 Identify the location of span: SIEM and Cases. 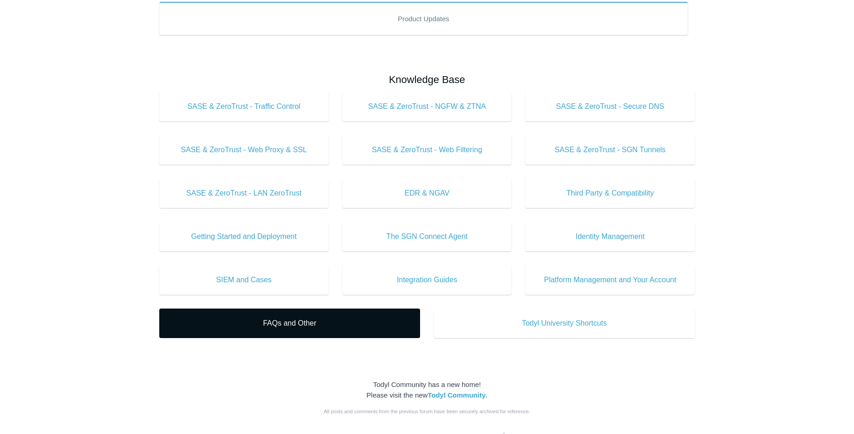
(244, 280).